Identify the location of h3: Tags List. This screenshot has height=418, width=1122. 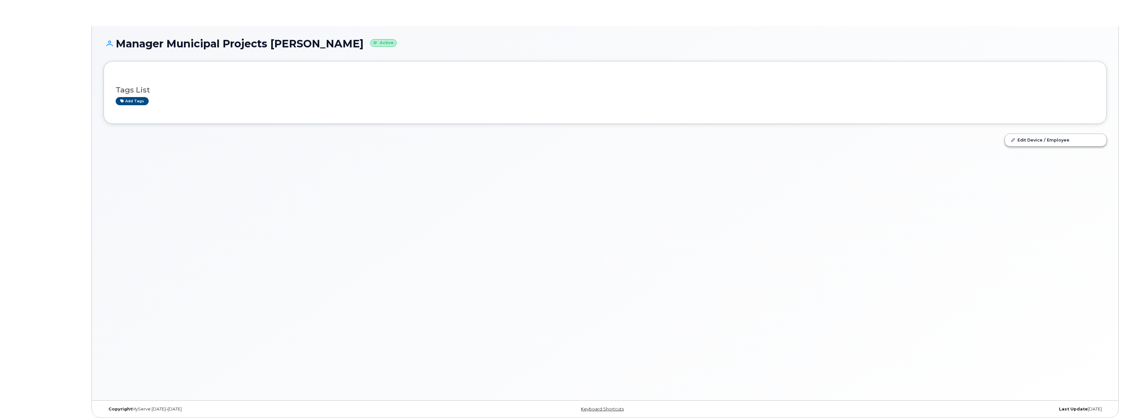
(605, 90).